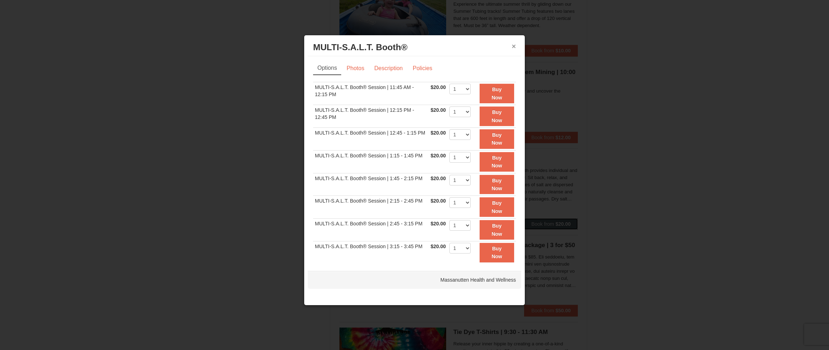 This screenshot has height=350, width=829. What do you see at coordinates (371, 116) in the screenshot?
I see `td: MULTI-S.A.L.T. Booth® Session | 12:15 PM - 12:45 PM` at bounding box center [371, 116].